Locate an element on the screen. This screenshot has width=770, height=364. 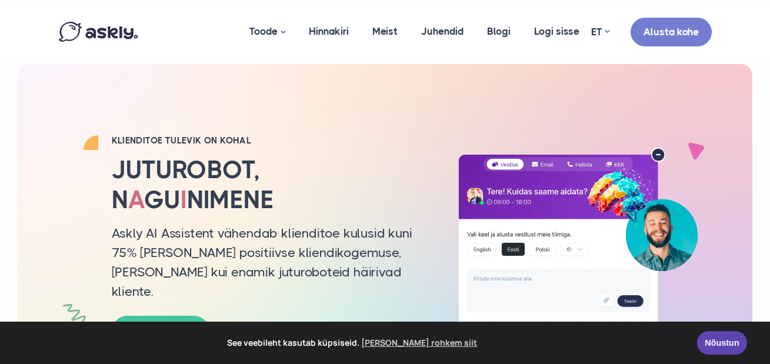
img: Askly is located at coordinates (98, 32).